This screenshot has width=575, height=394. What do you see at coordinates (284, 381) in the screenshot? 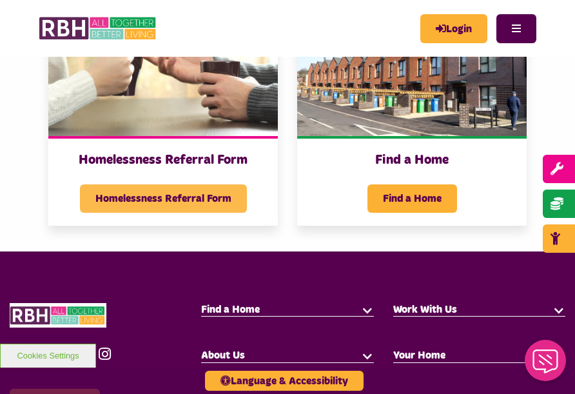
I see `button: Language & Accessibility` at bounding box center [284, 381].